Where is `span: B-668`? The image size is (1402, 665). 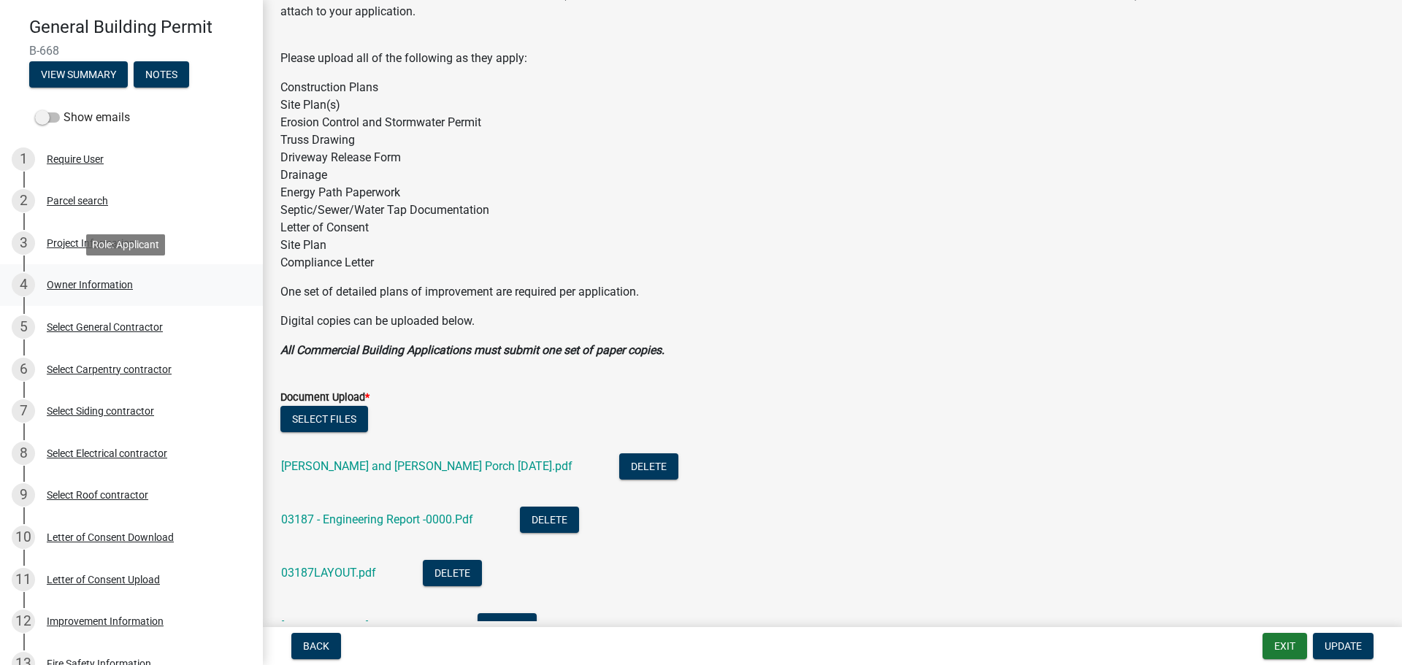
span: B-668 is located at coordinates (131, 50).